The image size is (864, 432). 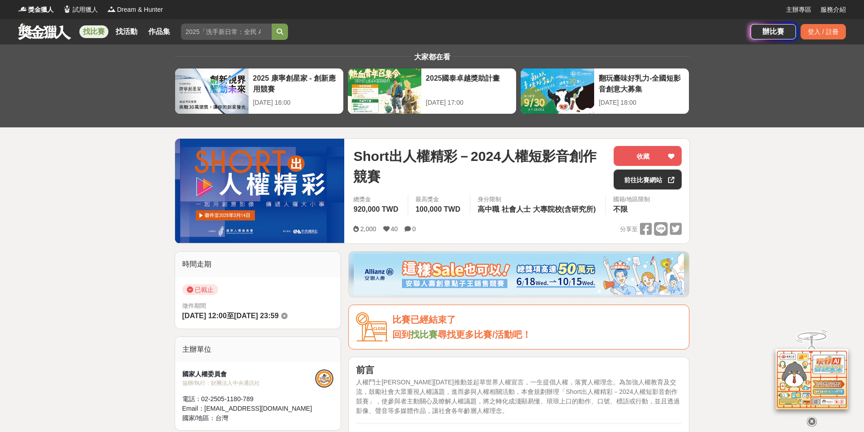 What do you see at coordinates (773, 32) in the screenshot?
I see `div: 辦比賽` at bounding box center [773, 32].